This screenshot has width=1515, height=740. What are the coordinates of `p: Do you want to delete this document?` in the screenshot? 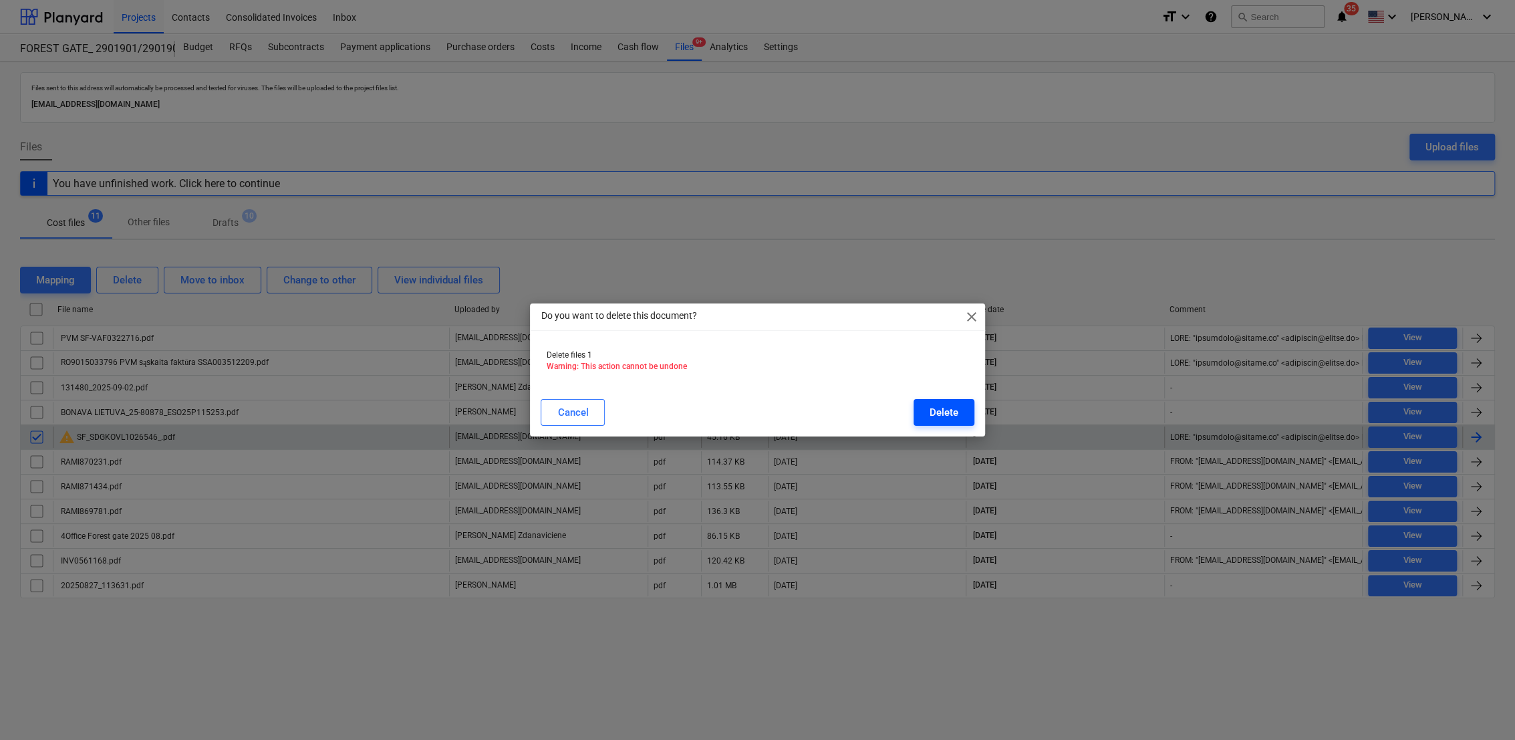 It's located at (618, 315).